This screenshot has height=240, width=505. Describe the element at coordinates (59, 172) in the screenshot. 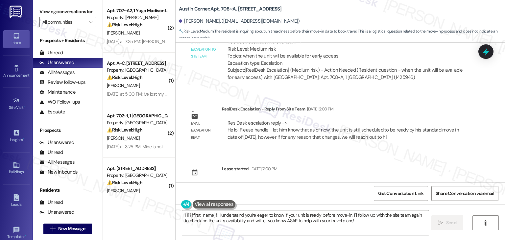

I see `div: New Inbounds` at that location.